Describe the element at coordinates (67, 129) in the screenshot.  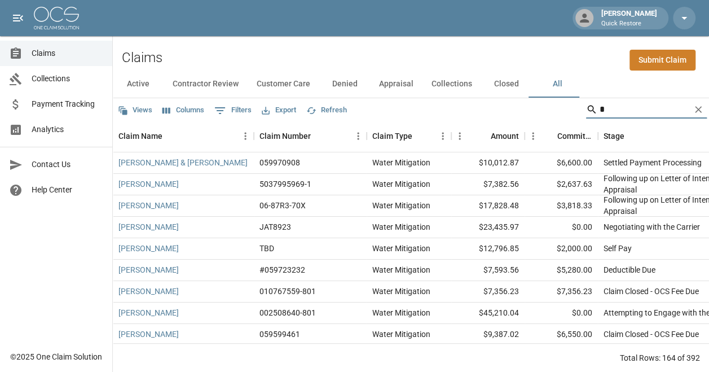
I see `span: Analytics` at that location.